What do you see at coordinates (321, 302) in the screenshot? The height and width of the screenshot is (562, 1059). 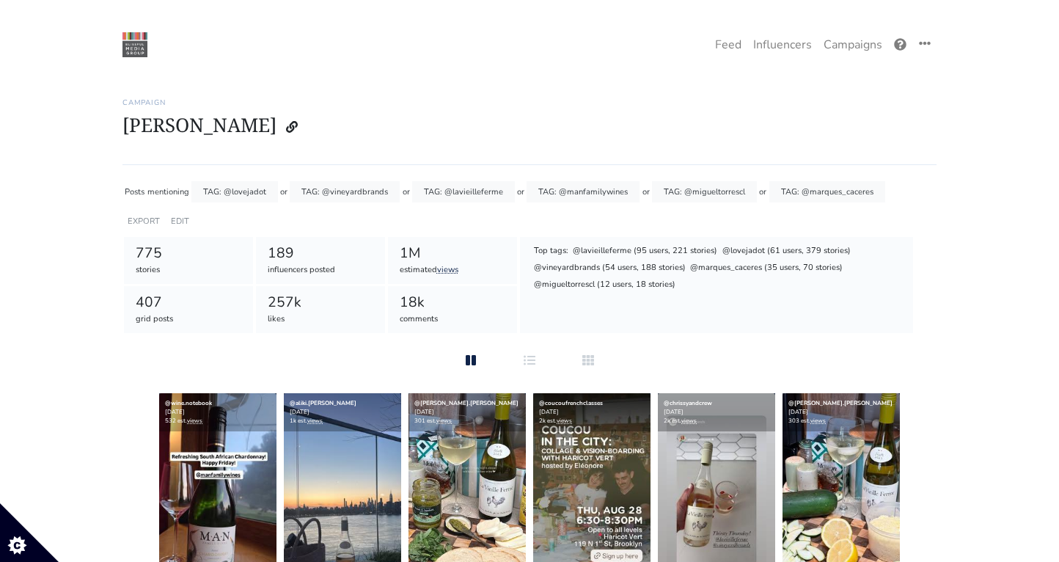 I see `div: 257k` at bounding box center [321, 302].